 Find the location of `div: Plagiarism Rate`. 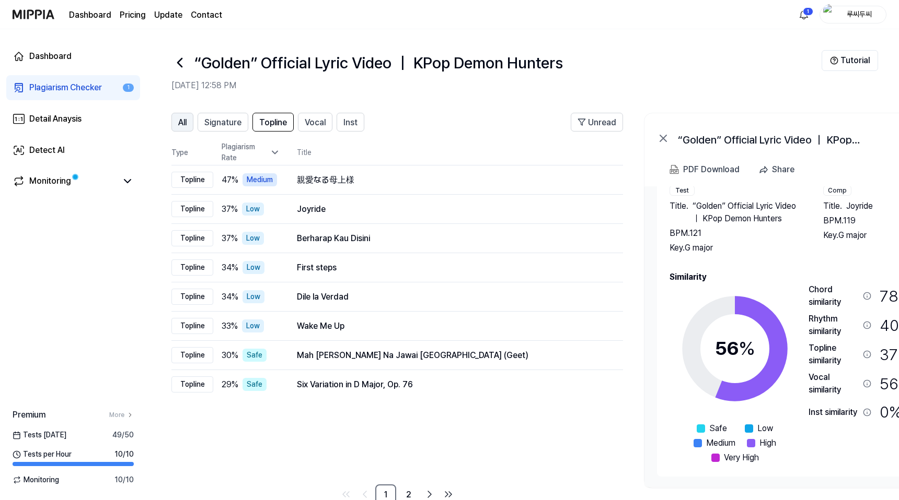

div: Plagiarism Rate is located at coordinates (251, 153).